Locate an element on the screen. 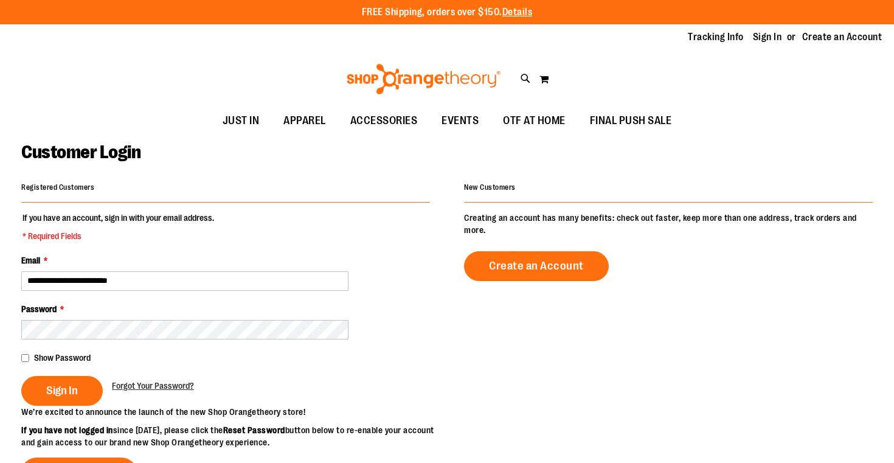  p: We’re excited to announce the launch of the new Shop Orangetheory store! is located at coordinates (234, 412).